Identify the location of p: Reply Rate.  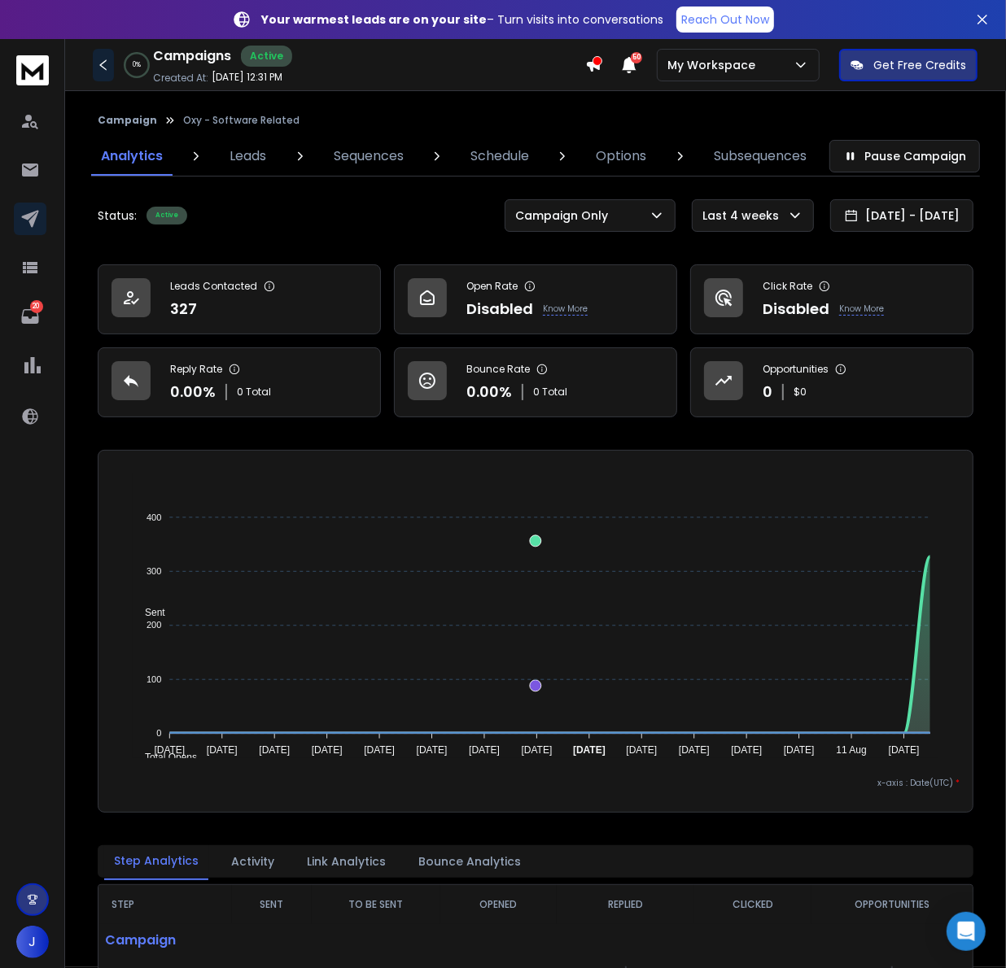
(196, 369).